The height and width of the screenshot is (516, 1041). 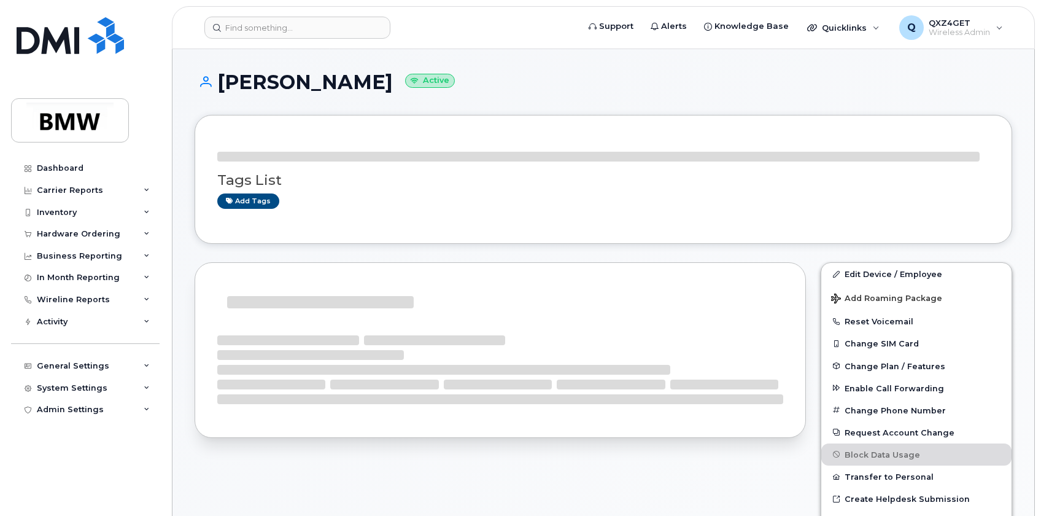 What do you see at coordinates (248, 201) in the screenshot?
I see `a: Add tags` at bounding box center [248, 201].